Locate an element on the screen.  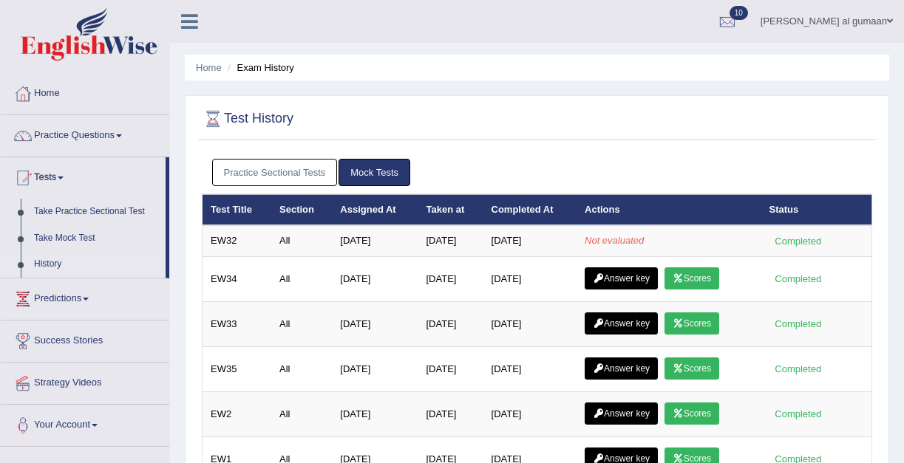
h2: Test History is located at coordinates (248, 119).